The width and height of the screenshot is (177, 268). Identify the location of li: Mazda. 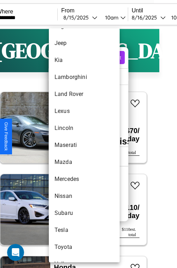
(84, 162).